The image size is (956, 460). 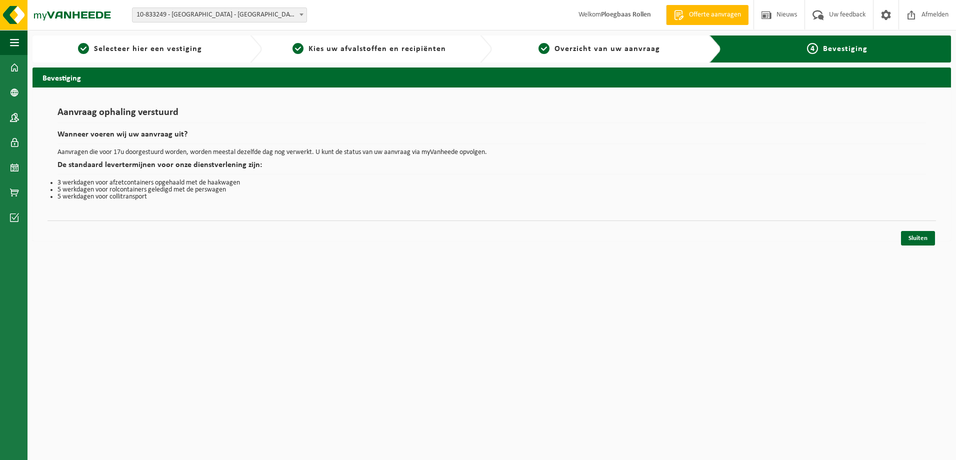 What do you see at coordinates (219, 15) in the screenshot?
I see `span: 10-833249 - IKO NV MILIEUSTRAAT FABRIEK - ANTWERPEN` at bounding box center [219, 15].